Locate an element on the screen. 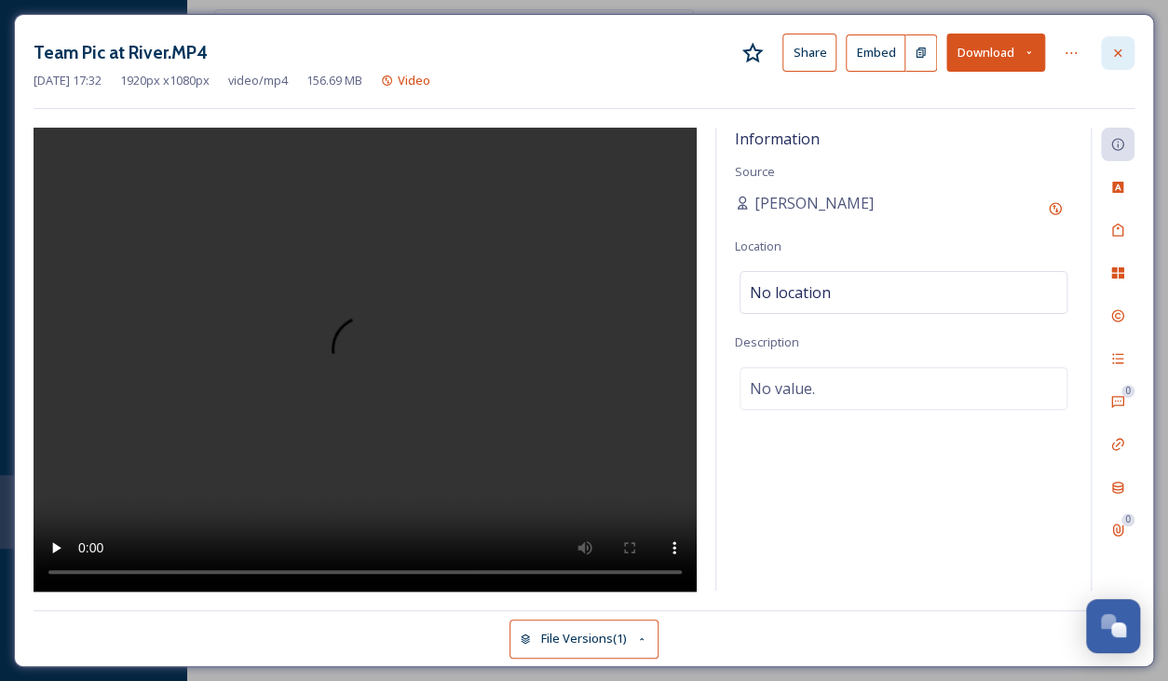 The width and height of the screenshot is (1168, 681). span: Description is located at coordinates (767, 342).